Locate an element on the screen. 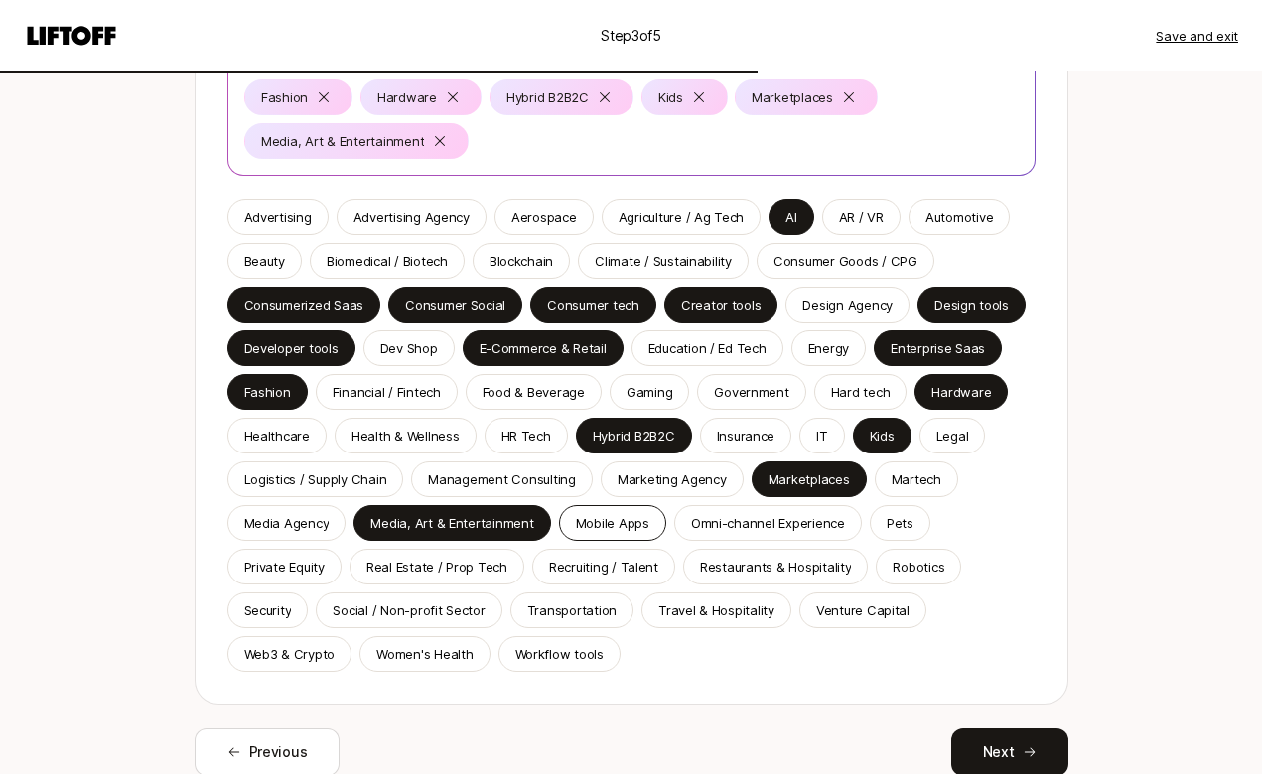 The height and width of the screenshot is (774, 1262). div: Transportation is located at coordinates (572, 610).